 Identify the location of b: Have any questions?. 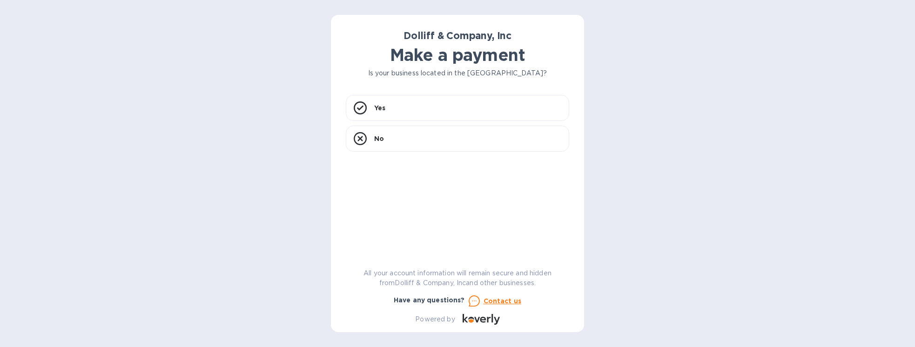
(429, 300).